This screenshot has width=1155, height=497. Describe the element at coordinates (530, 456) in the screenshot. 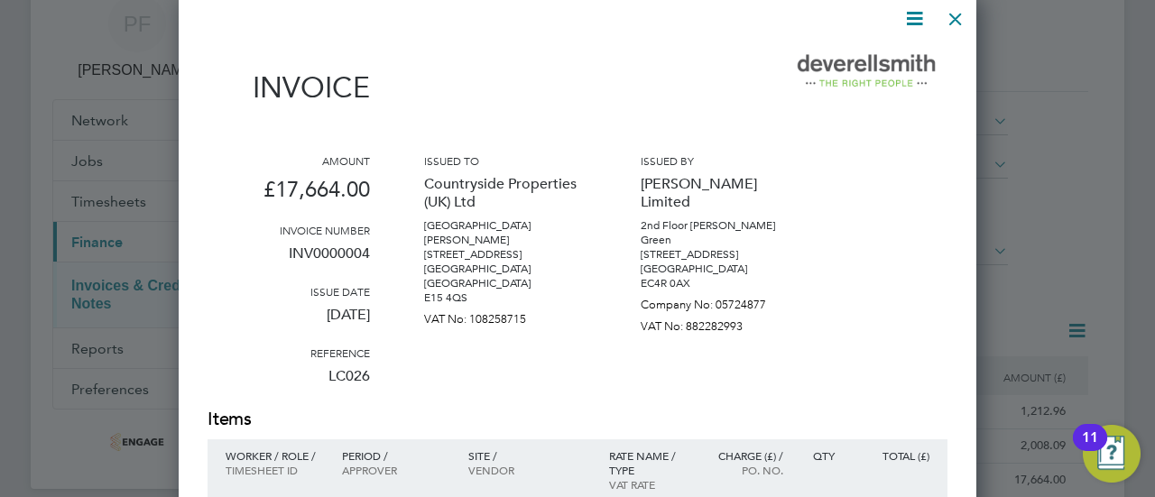

I see `p: Site /` at that location.